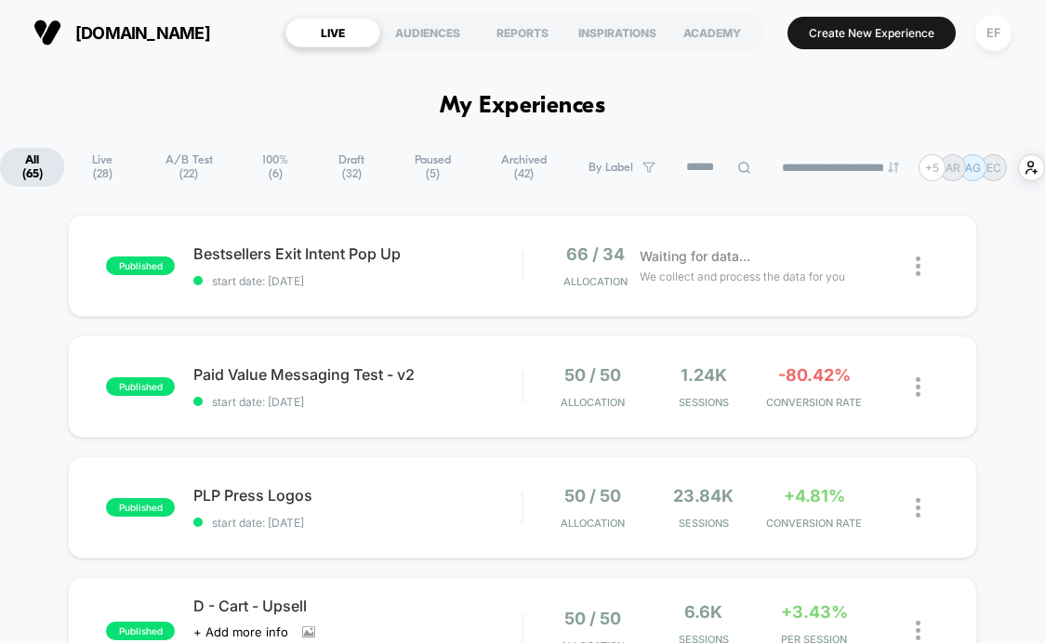 This screenshot has width=1045, height=643. I want to click on img: Visually logo, so click(47, 33).